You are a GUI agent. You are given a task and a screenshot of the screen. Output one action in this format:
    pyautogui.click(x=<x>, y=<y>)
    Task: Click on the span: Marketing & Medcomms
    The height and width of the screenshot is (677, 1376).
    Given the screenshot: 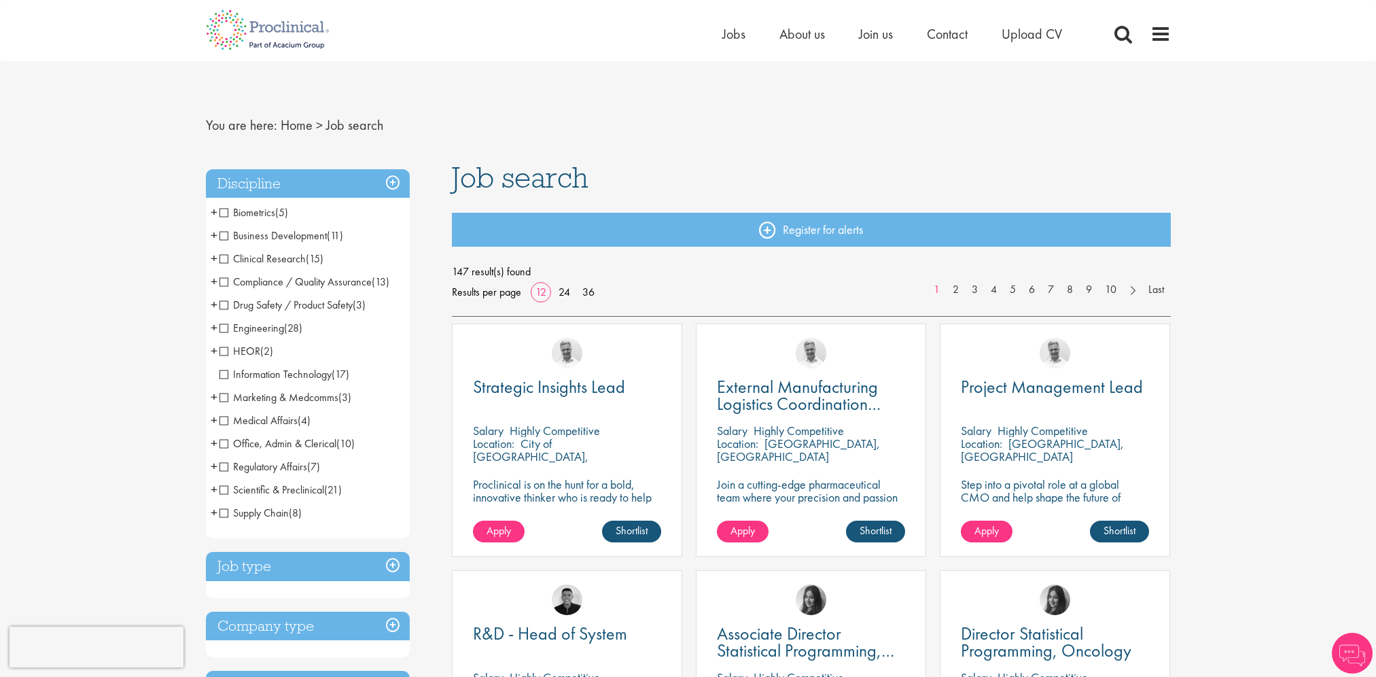 What is the action you would take?
    pyautogui.click(x=279, y=397)
    